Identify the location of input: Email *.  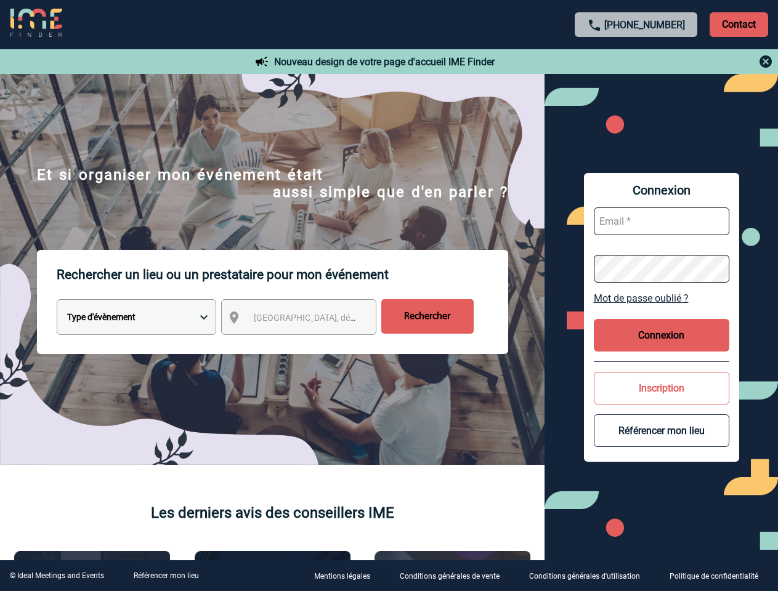
(662, 221).